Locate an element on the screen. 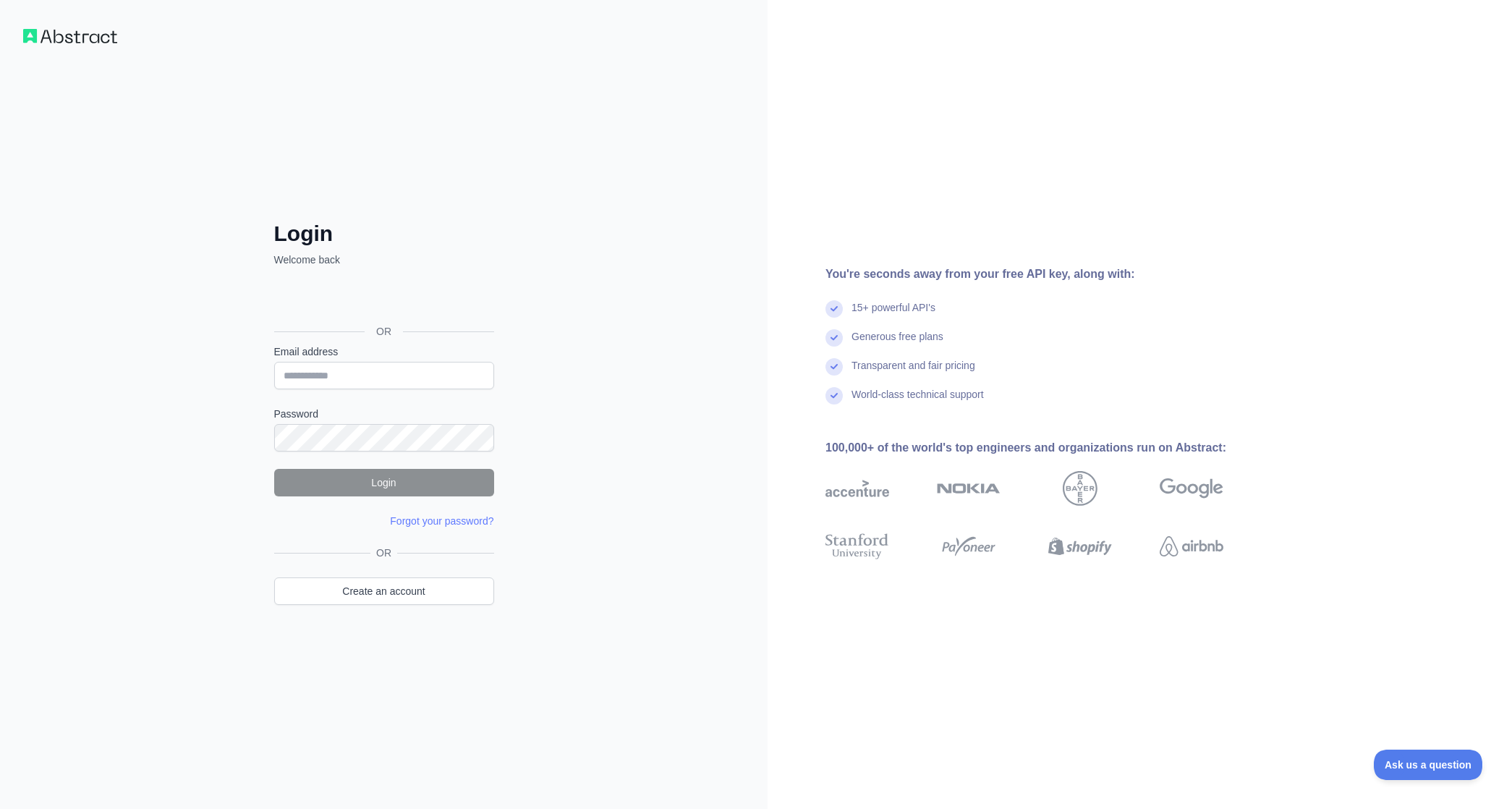 Image resolution: width=1512 pixels, height=809 pixels. img: stanford university is located at coordinates (857, 547).